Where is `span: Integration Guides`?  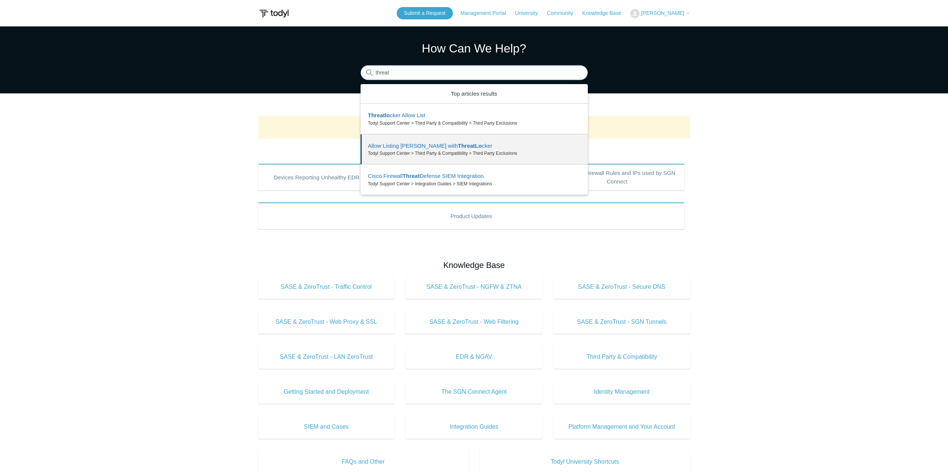 span: Integration Guides is located at coordinates (474, 427).